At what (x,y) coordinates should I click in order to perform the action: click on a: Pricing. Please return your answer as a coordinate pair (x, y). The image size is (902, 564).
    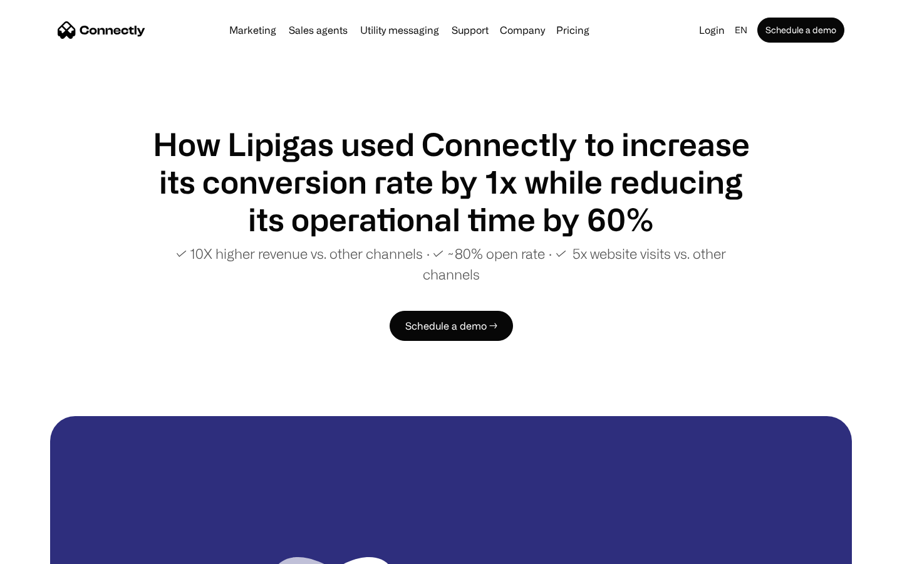
    Looking at the image, I should click on (573, 30).